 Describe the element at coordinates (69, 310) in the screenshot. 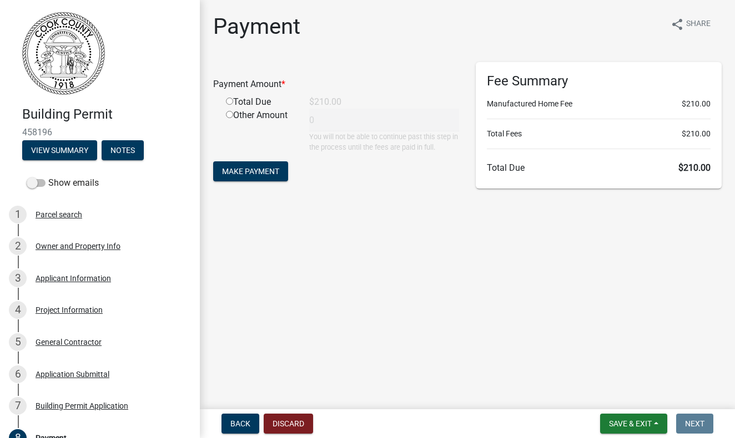

I see `div: Project Information` at that location.